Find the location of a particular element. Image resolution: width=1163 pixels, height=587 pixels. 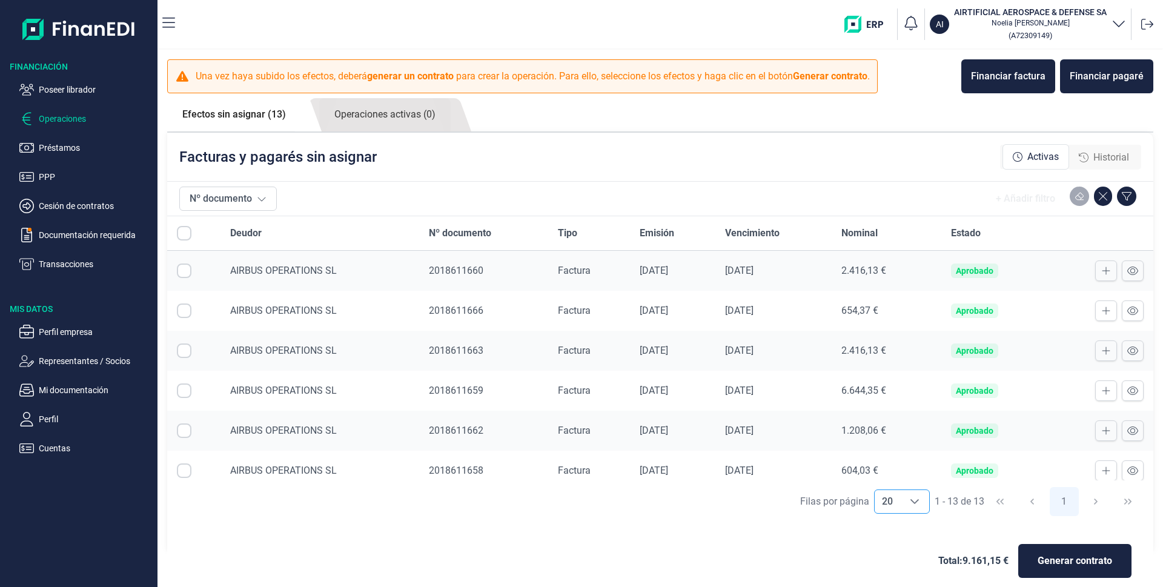

button: Page 1 is located at coordinates (1065, 502).